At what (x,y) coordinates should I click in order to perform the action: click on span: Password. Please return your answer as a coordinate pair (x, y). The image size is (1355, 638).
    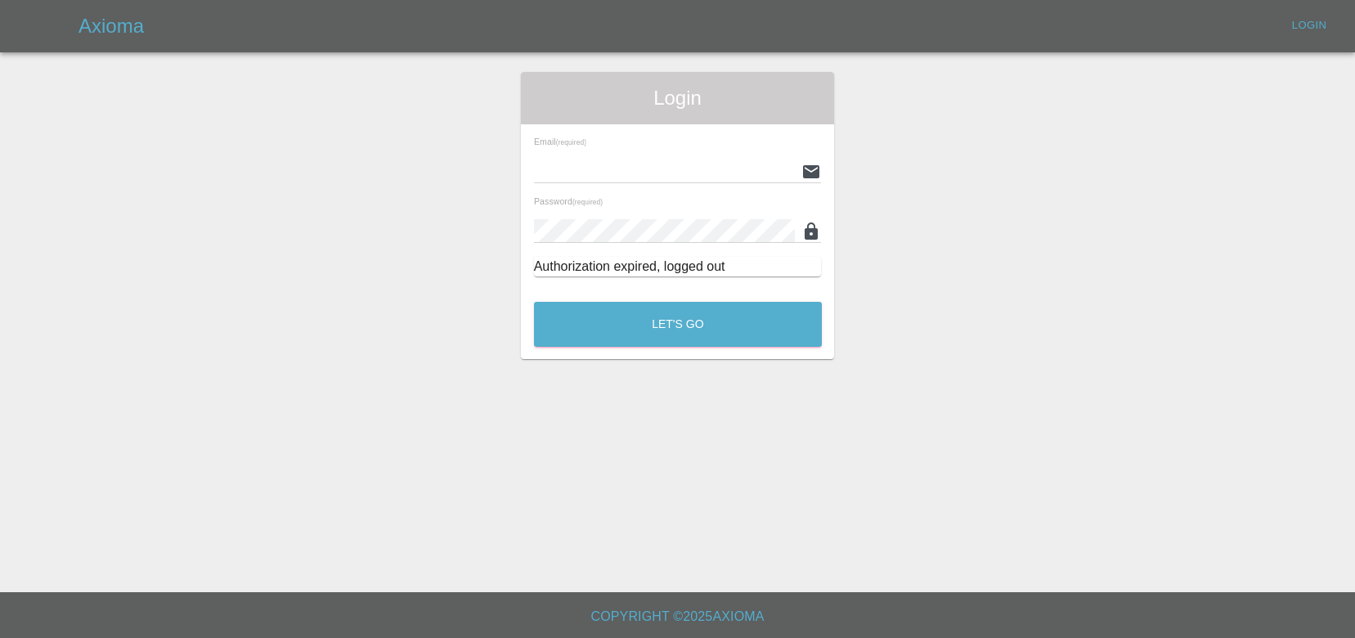
    Looking at the image, I should click on (568, 201).